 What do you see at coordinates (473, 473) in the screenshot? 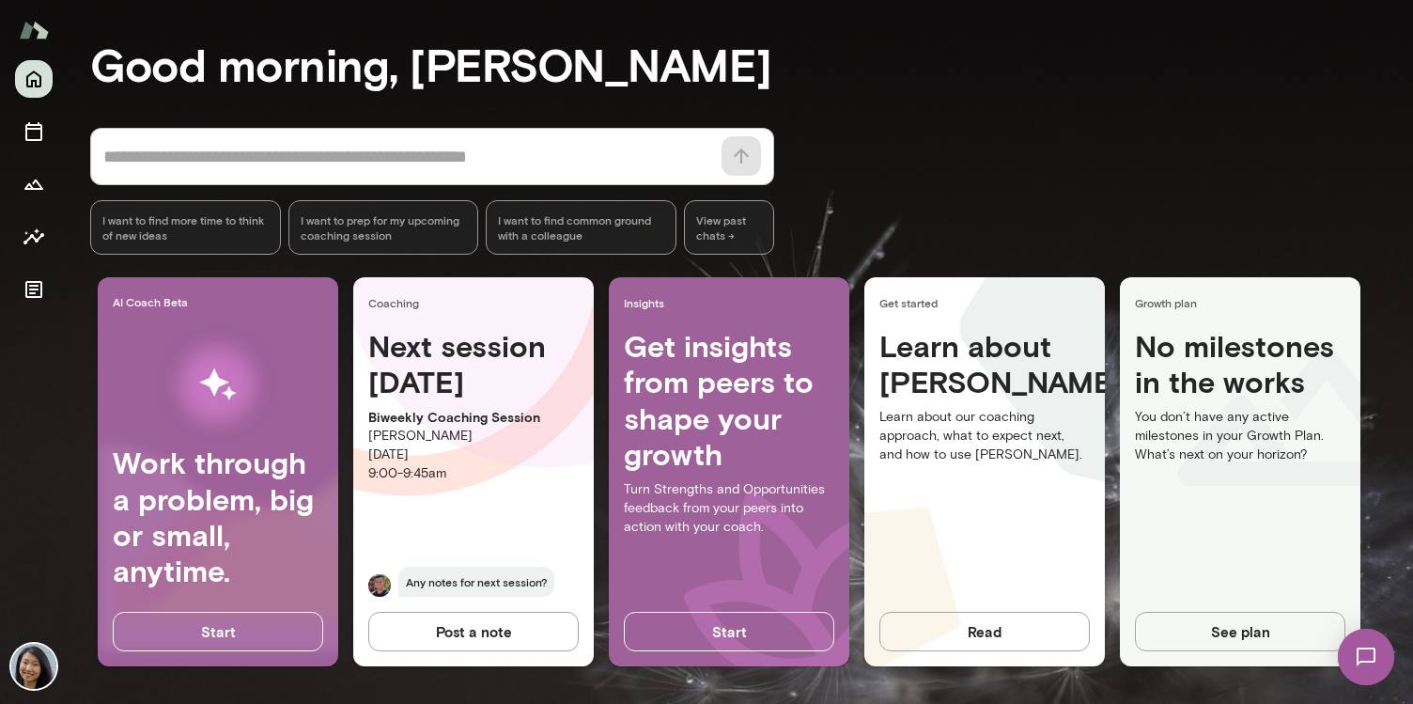
I see `p: 9:00 - 9:45am` at bounding box center [473, 473].